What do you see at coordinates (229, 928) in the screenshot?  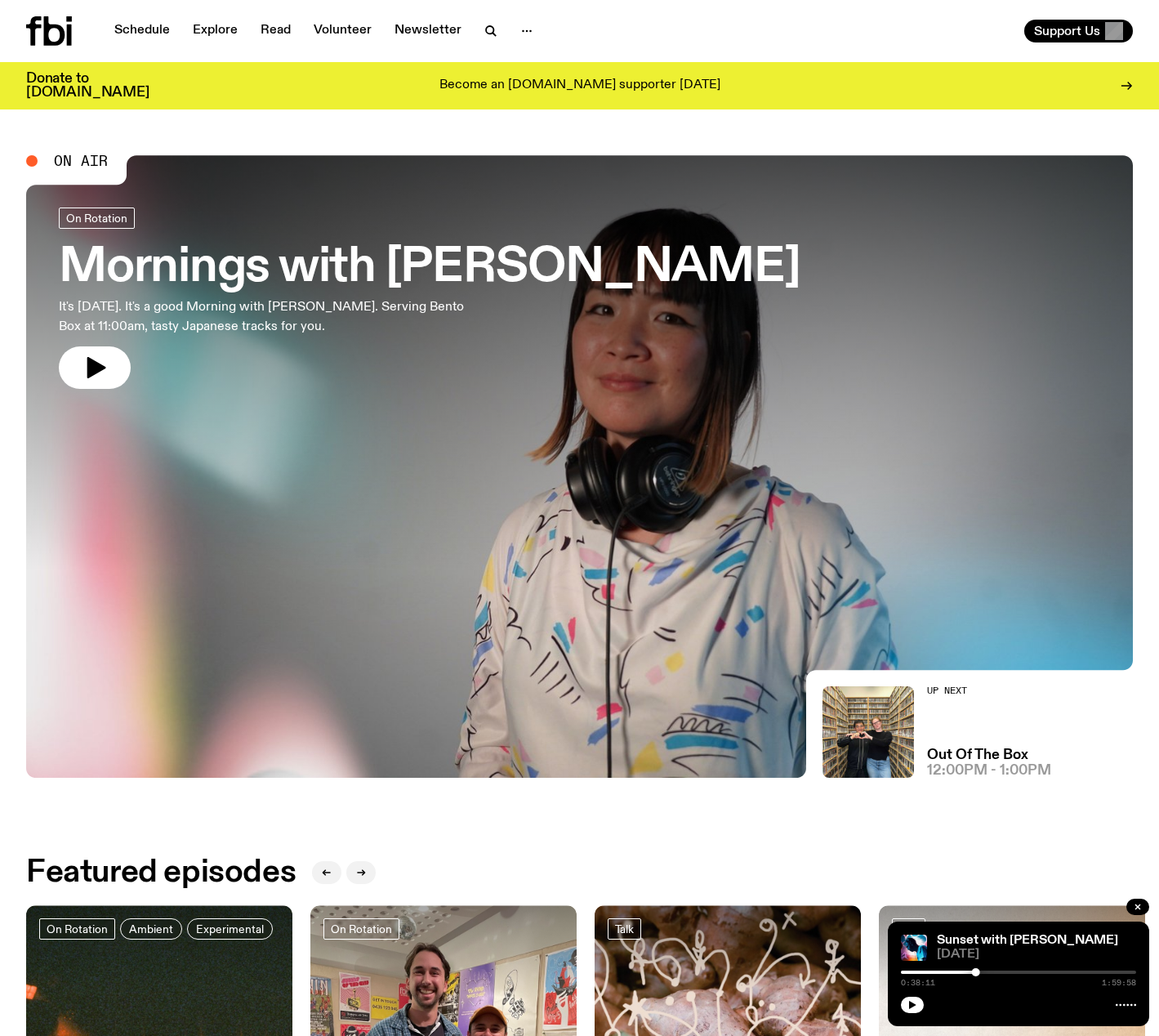 I see `a: Experimental` at bounding box center [229, 928].